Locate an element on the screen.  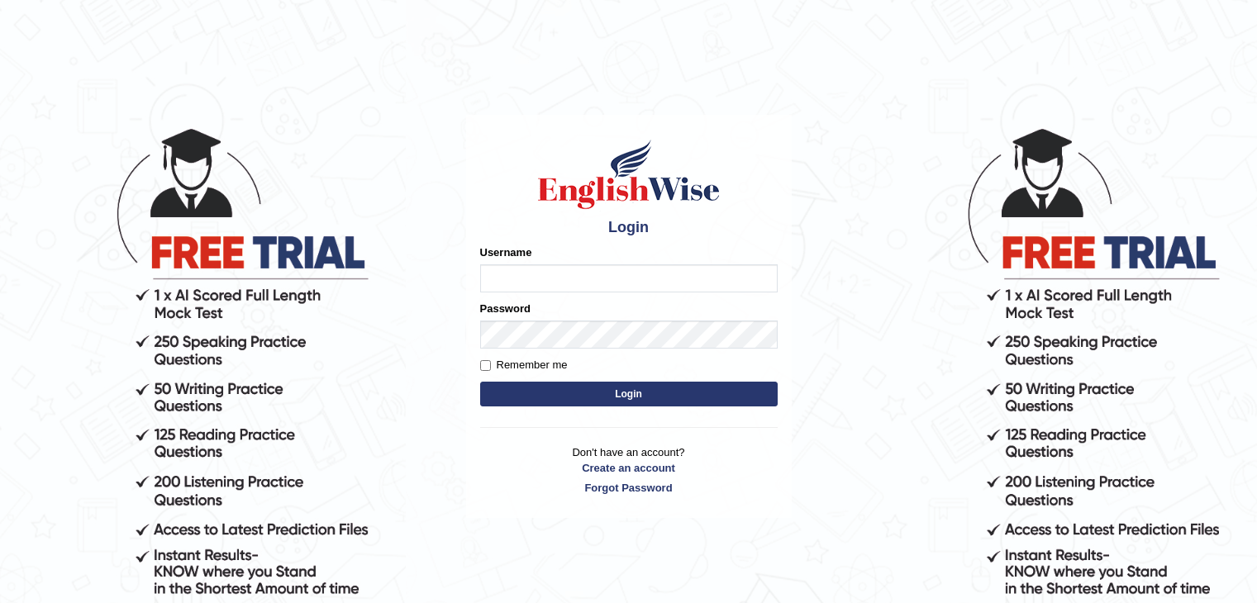
h4: Login is located at coordinates (629, 228).